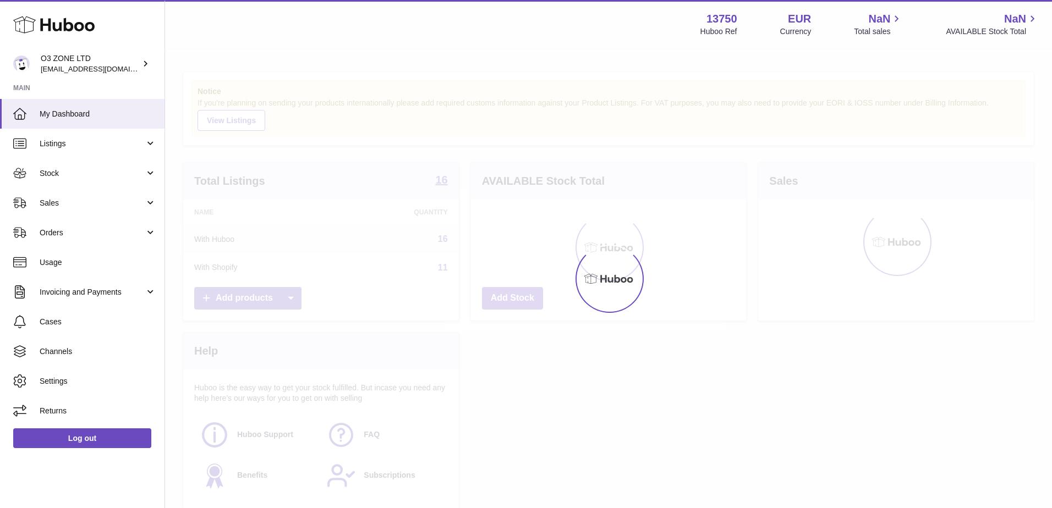  Describe the element at coordinates (92, 292) in the screenshot. I see `span: Invoicing and Payments` at that location.